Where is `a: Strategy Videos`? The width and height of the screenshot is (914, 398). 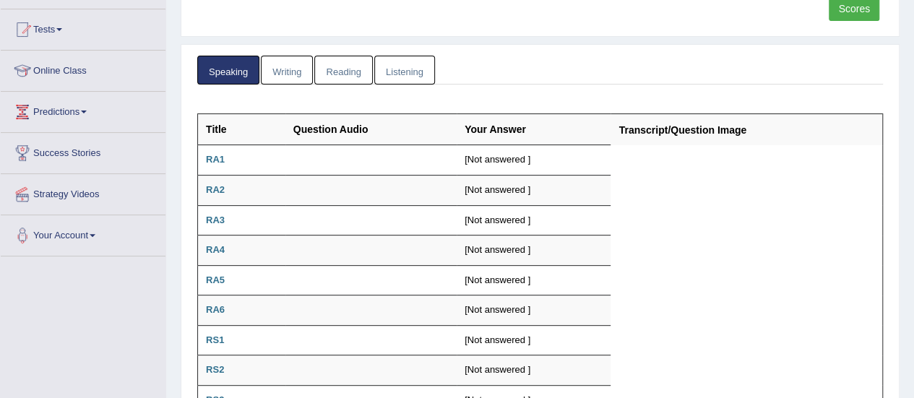 a: Strategy Videos is located at coordinates (83, 192).